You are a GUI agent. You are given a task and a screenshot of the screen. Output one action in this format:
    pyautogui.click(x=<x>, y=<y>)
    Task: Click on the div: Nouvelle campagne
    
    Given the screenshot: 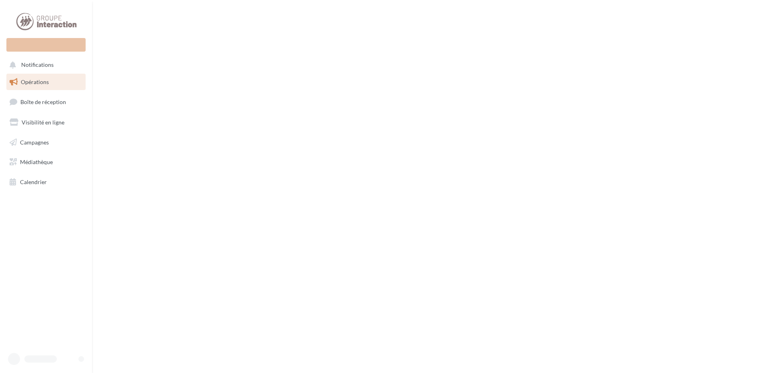 What is the action you would take?
    pyautogui.click(x=46, y=45)
    